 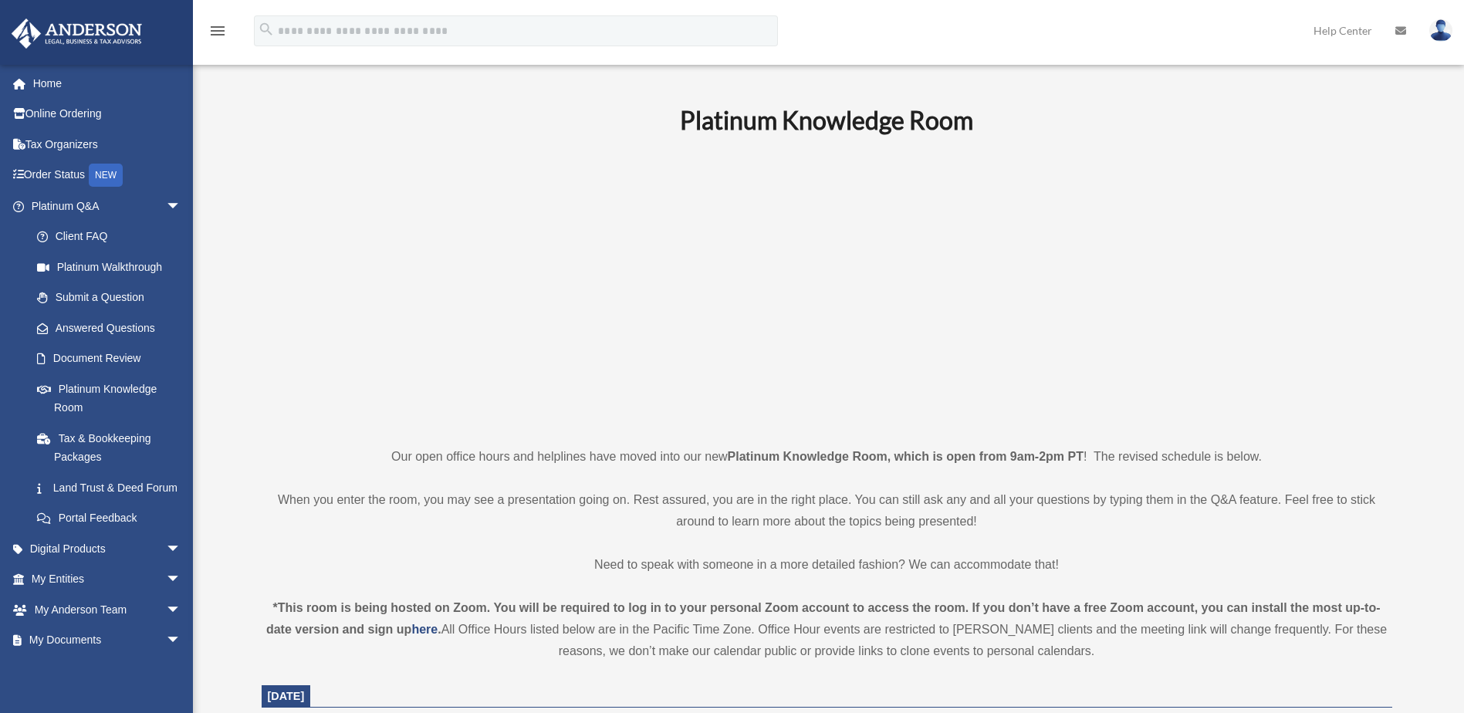 What do you see at coordinates (1441, 30) in the screenshot?
I see `img: User Pic` at bounding box center [1441, 30].